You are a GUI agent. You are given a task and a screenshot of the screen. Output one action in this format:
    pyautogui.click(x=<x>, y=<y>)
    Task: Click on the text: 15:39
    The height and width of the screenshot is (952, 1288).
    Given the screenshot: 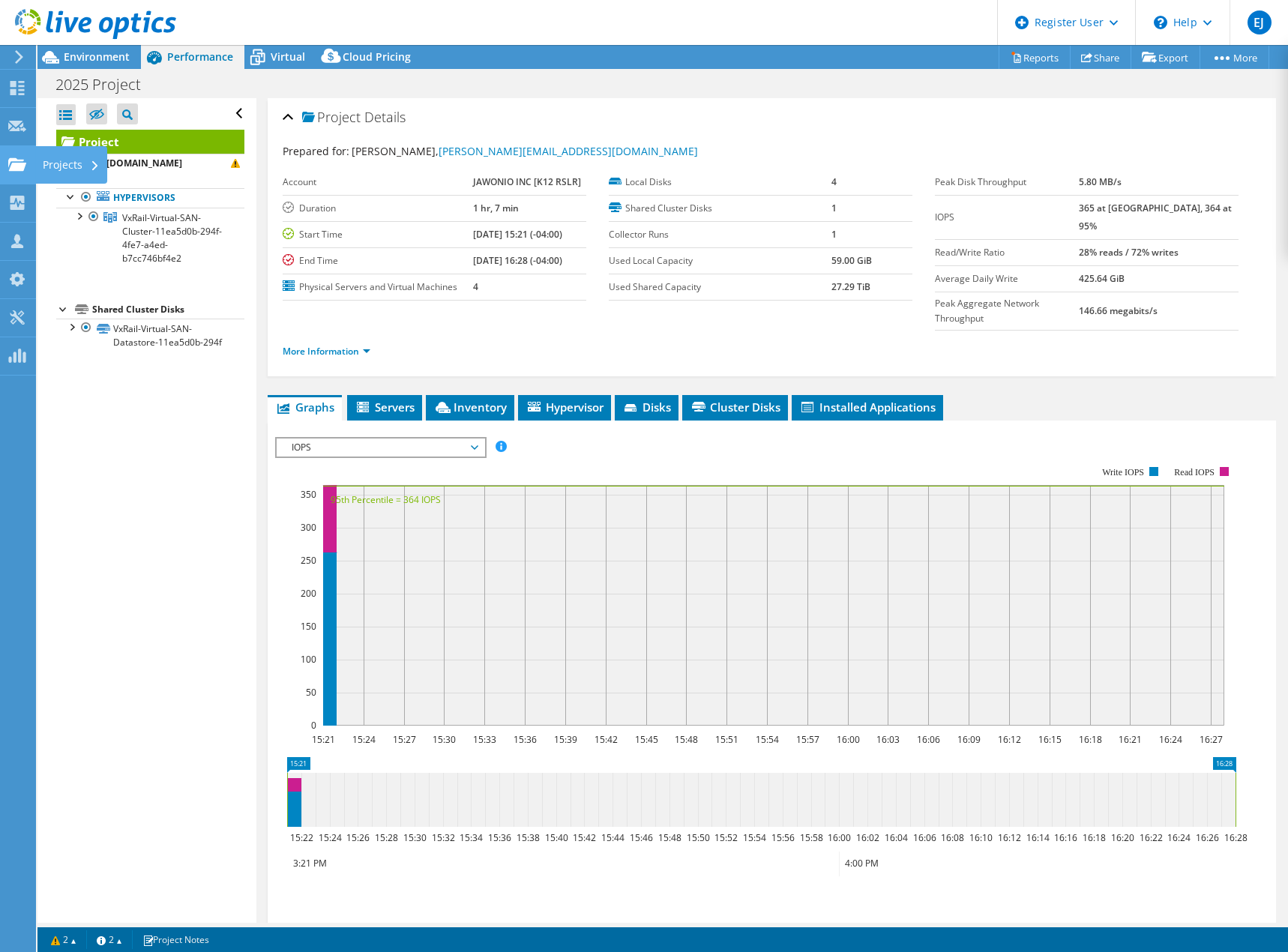 What is the action you would take?
    pyautogui.click(x=565, y=739)
    